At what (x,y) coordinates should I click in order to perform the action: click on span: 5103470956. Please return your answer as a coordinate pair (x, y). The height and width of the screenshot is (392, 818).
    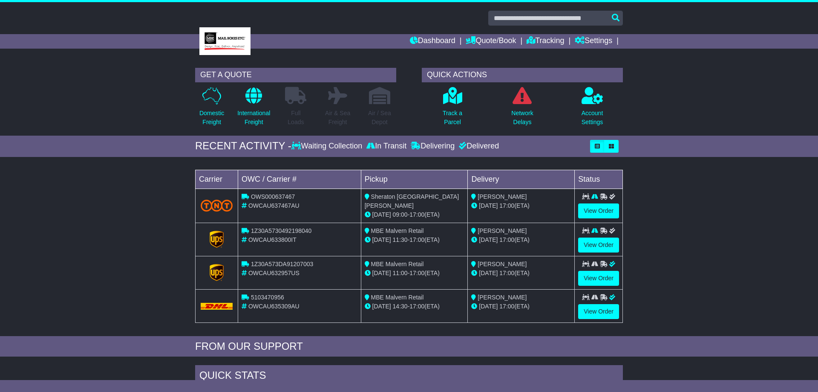
    Looking at the image, I should click on (268, 297).